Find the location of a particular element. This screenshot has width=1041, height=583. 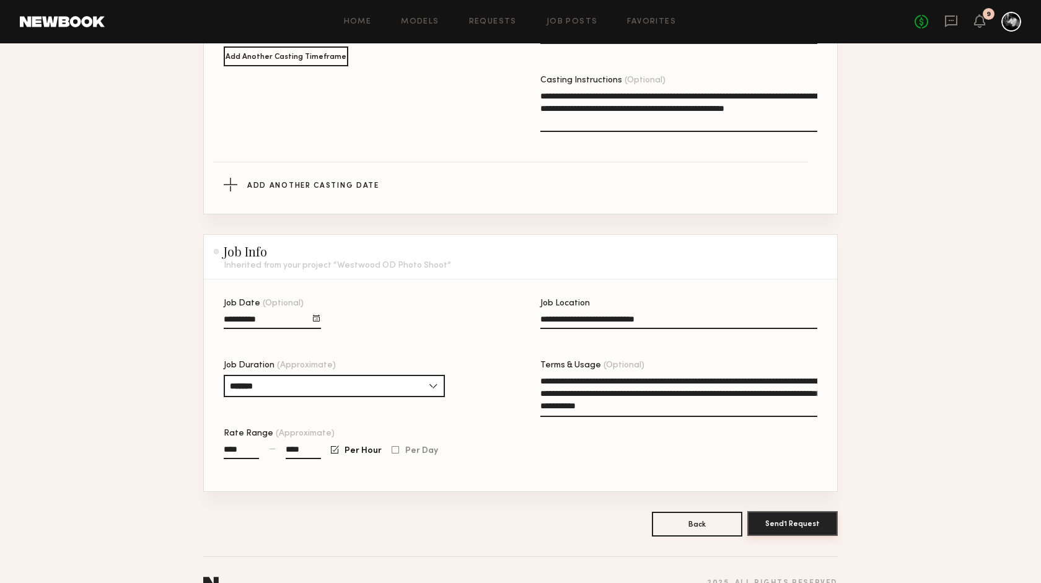

textarea: Casting Instructions(Optional) is located at coordinates (678, 111).